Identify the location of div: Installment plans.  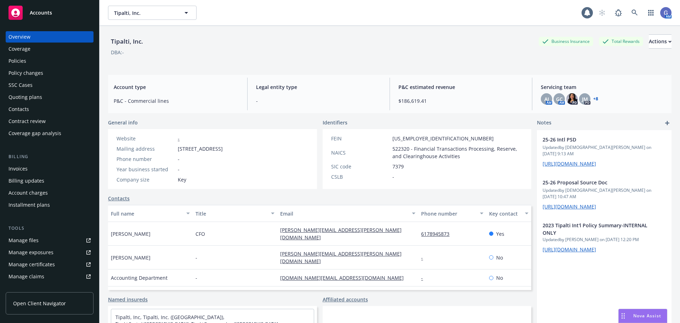
(29, 205).